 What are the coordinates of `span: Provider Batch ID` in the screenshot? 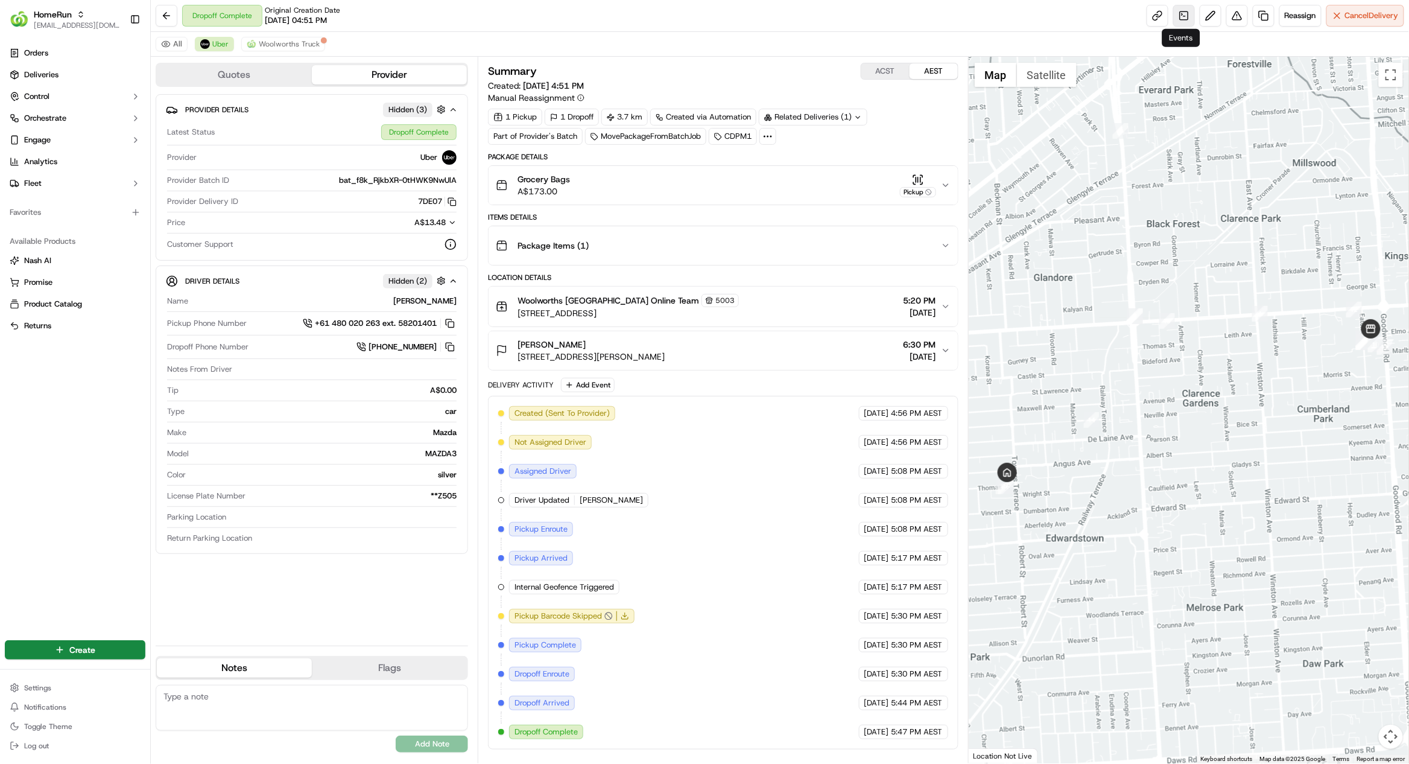 It's located at (198, 180).